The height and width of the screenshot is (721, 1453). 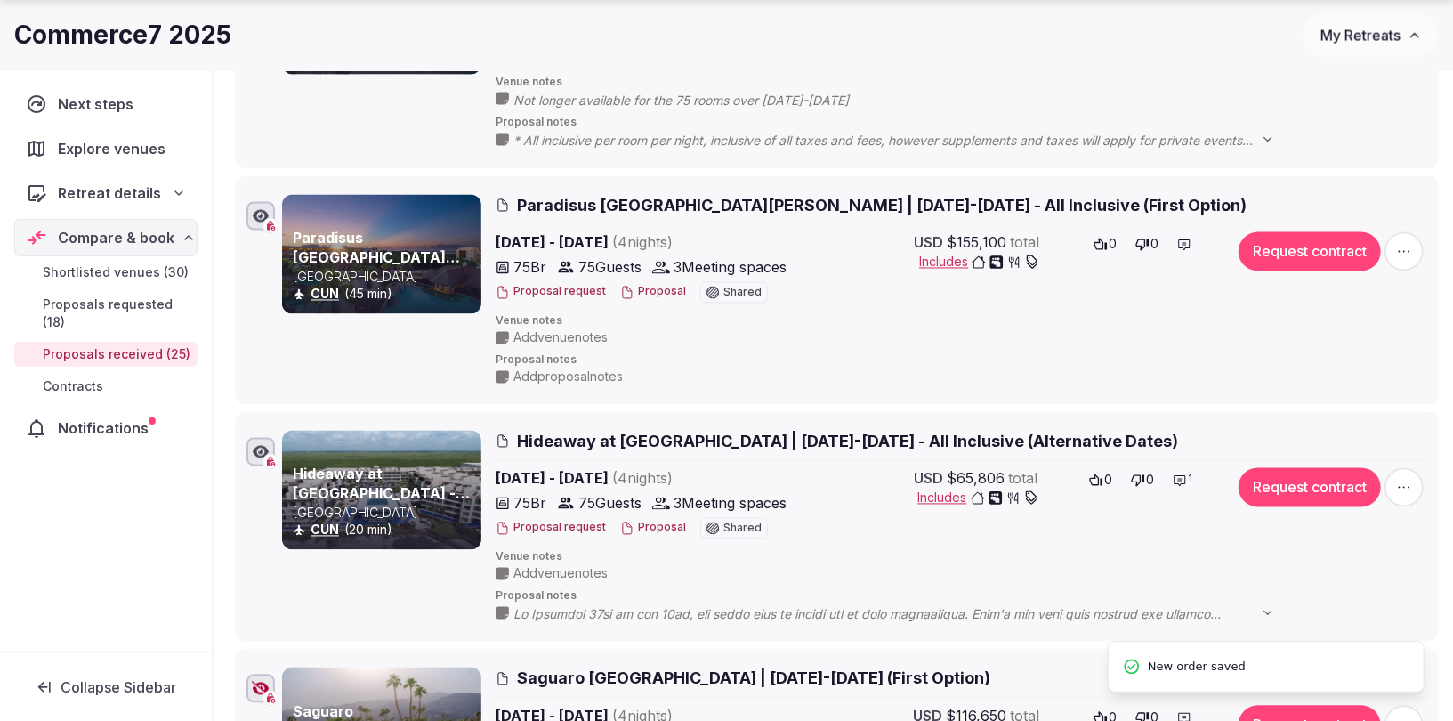 What do you see at coordinates (106, 687) in the screenshot?
I see `button: Collapse Sidebar` at bounding box center [106, 687].